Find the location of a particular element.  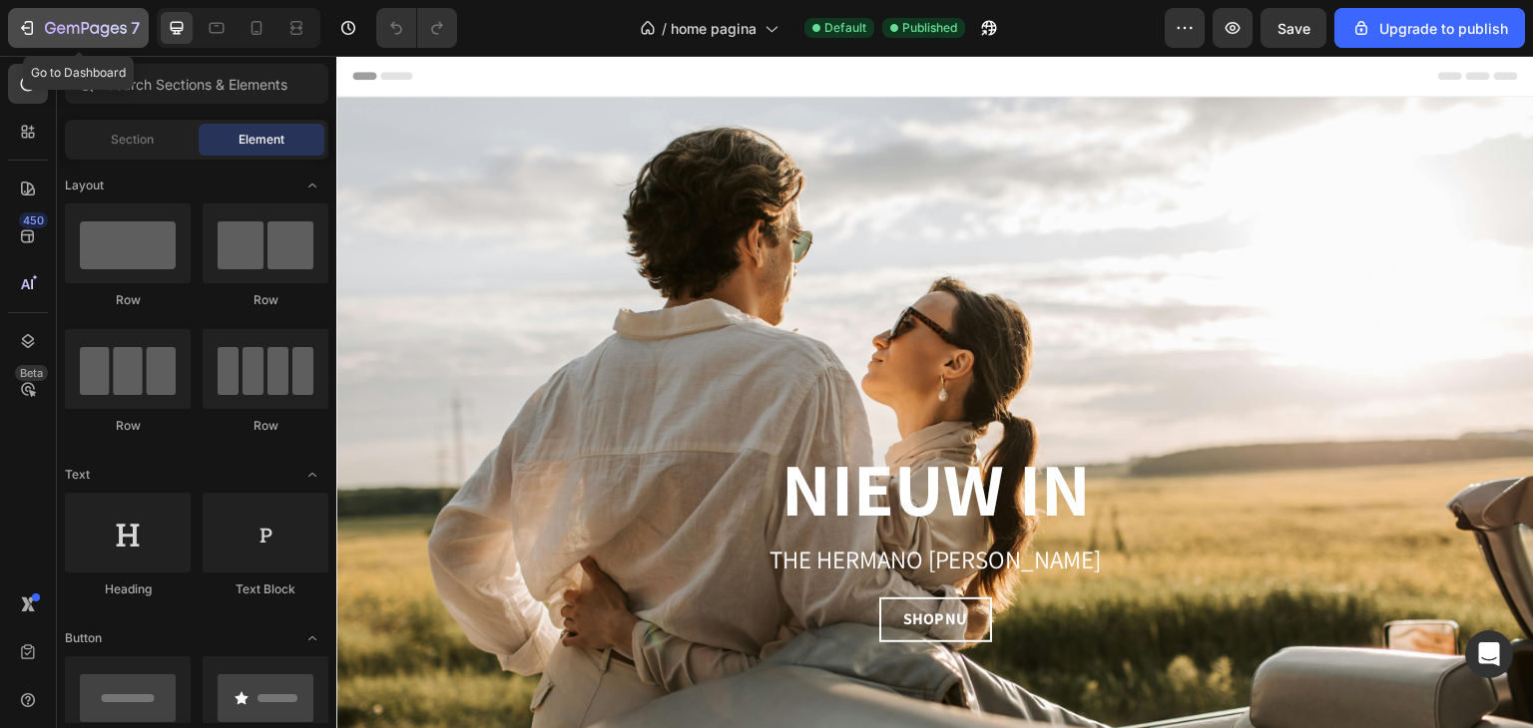

span: Text is located at coordinates (77, 475).